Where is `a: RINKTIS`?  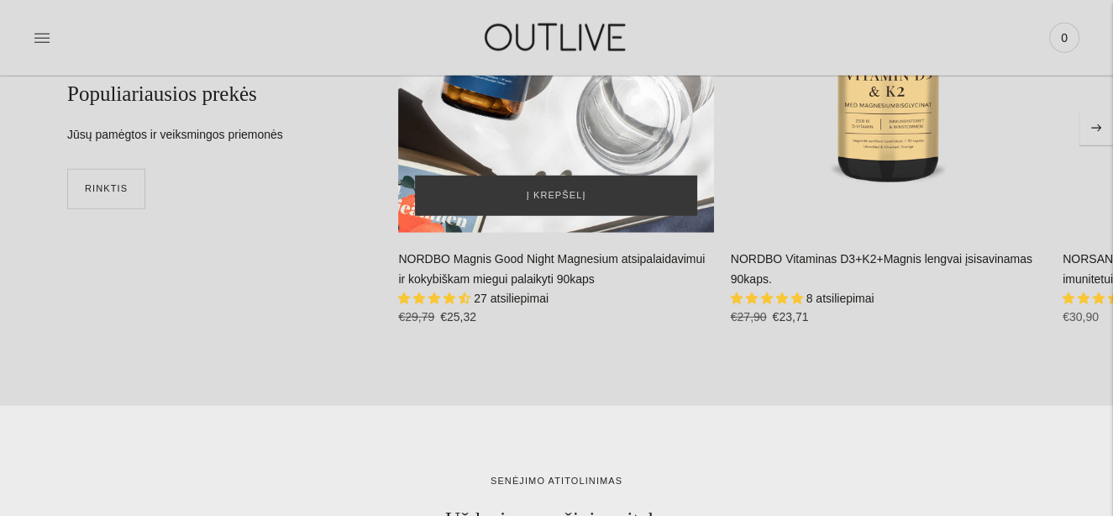 a: RINKTIS is located at coordinates (106, 189).